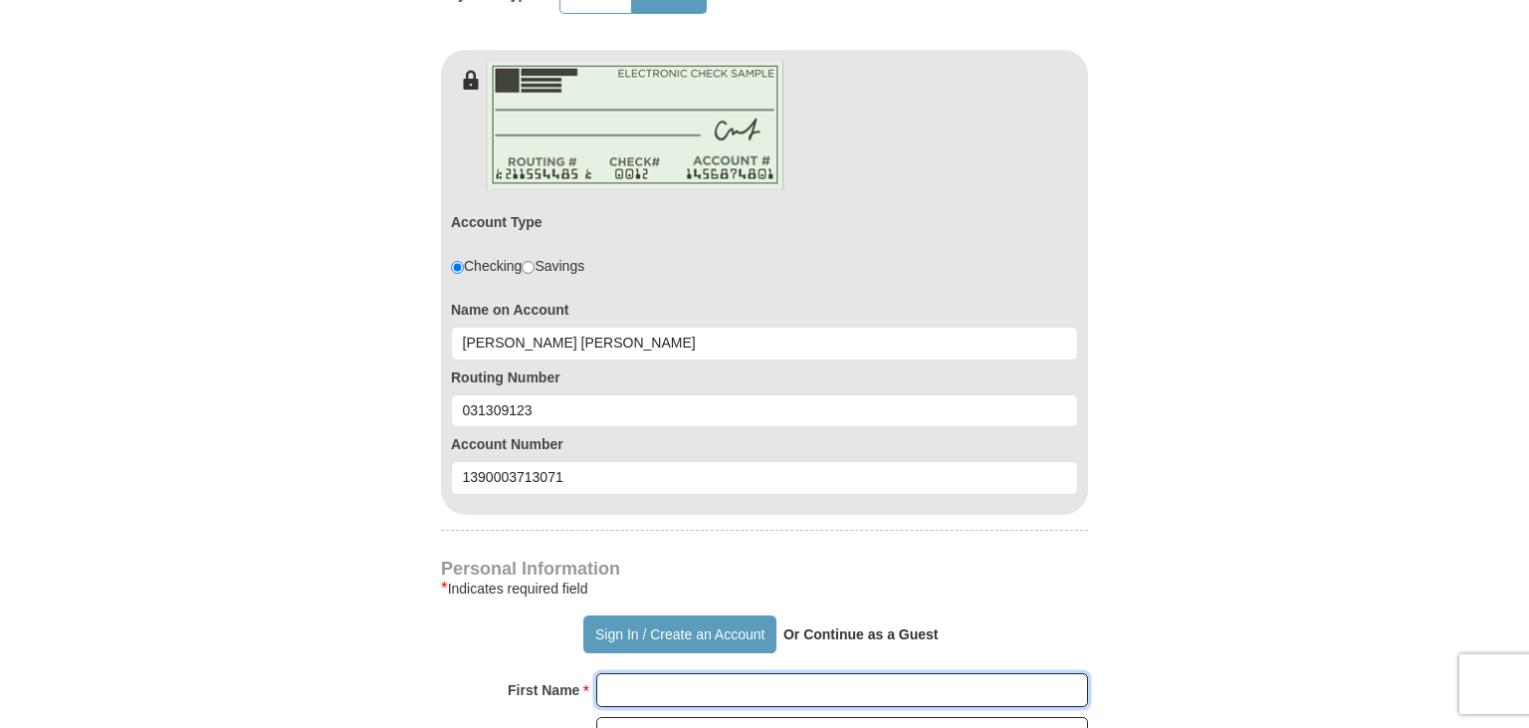 Image resolution: width=1529 pixels, height=728 pixels. Describe the element at coordinates (544, 690) in the screenshot. I see `strong: First Name` at that location.